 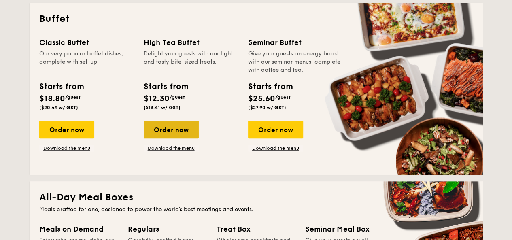 I want to click on div: Classic Buffet, so click(x=87, y=42).